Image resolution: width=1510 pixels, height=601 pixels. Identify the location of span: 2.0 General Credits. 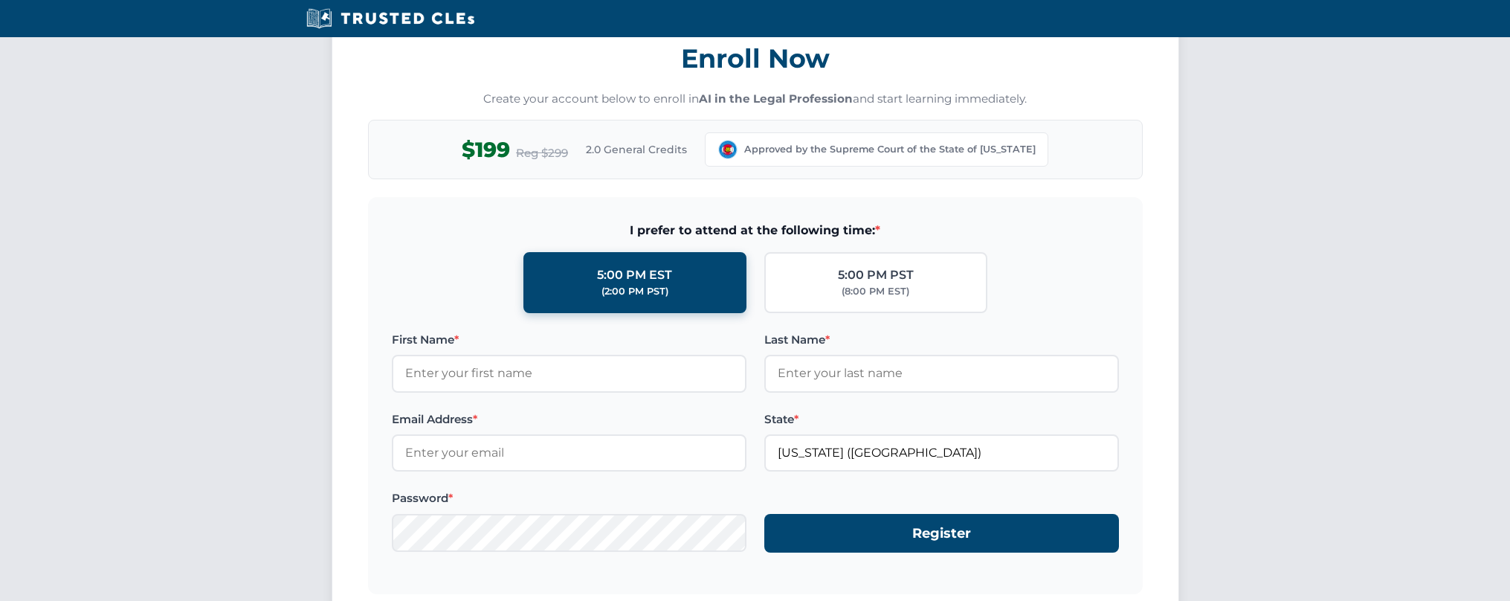
(636, 149).